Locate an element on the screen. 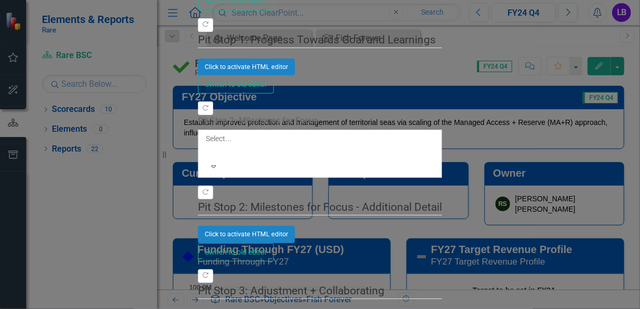 This screenshot has width=640, height=309. legend: Pit Stop 3: Adjustment + Collaborating is located at coordinates (320, 291).